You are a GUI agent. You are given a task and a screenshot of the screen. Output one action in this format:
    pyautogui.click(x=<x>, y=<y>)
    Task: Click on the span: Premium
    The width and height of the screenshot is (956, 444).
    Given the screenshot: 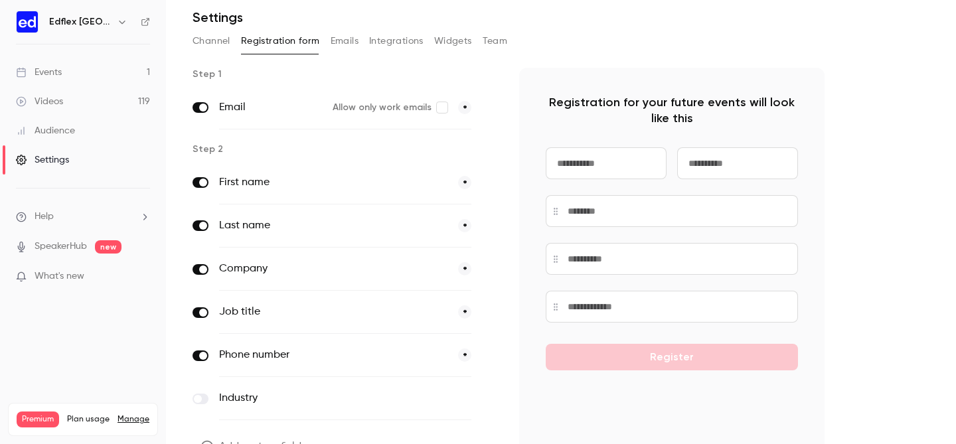 What is the action you would take?
    pyautogui.click(x=38, y=420)
    